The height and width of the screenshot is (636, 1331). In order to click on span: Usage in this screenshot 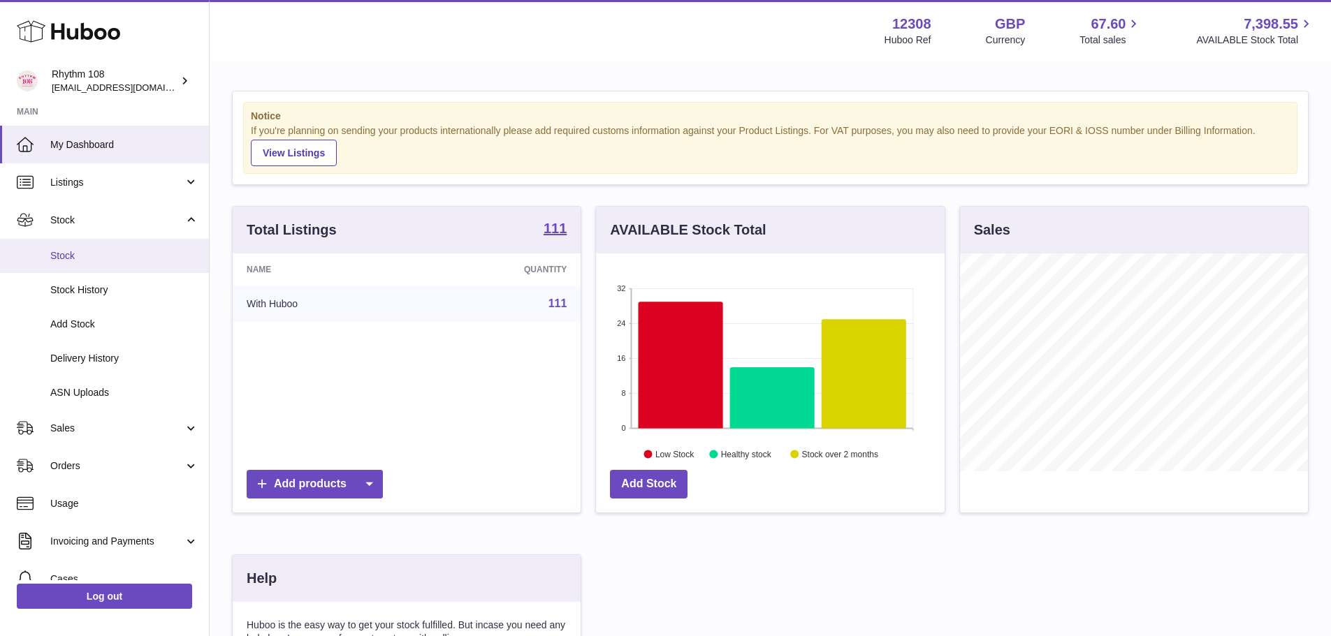, I will do `click(124, 504)`.